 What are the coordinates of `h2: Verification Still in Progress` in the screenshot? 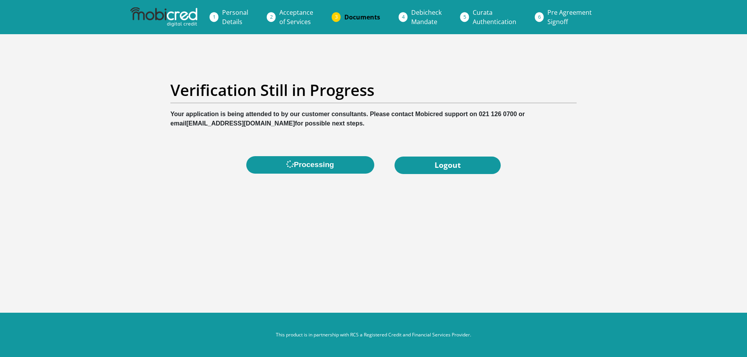 It's located at (373, 90).